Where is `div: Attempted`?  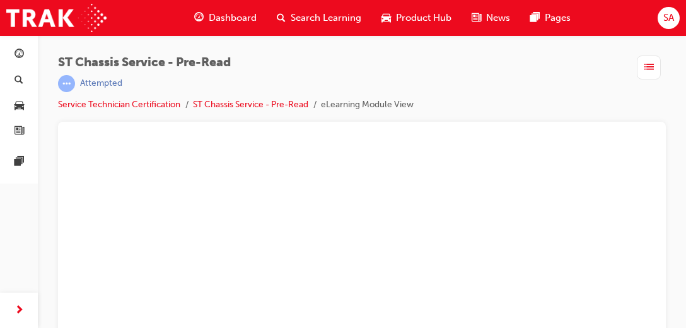 div: Attempted is located at coordinates (101, 83).